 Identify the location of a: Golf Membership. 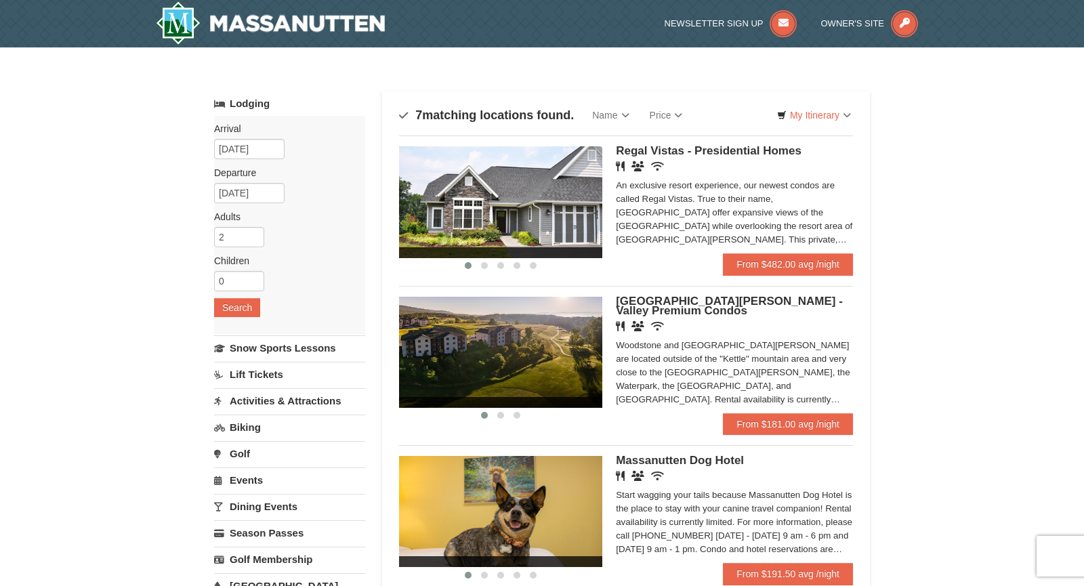
(289, 559).